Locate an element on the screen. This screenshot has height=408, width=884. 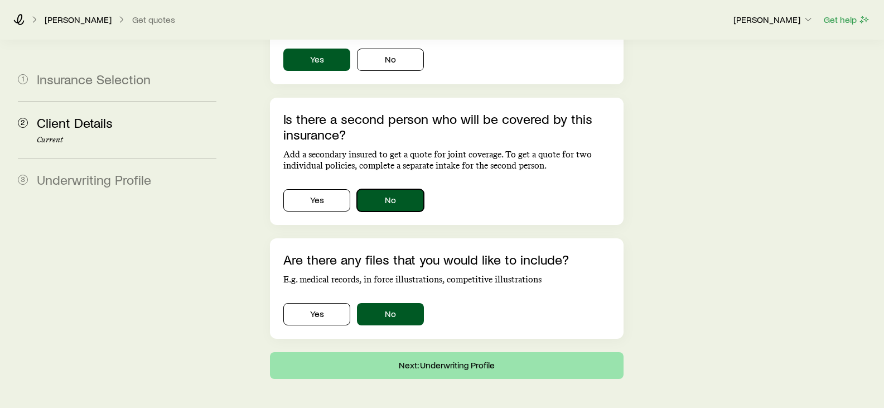
p: E.g. medical records, in force illustrations, competitive illustrations is located at coordinates (446, 280).